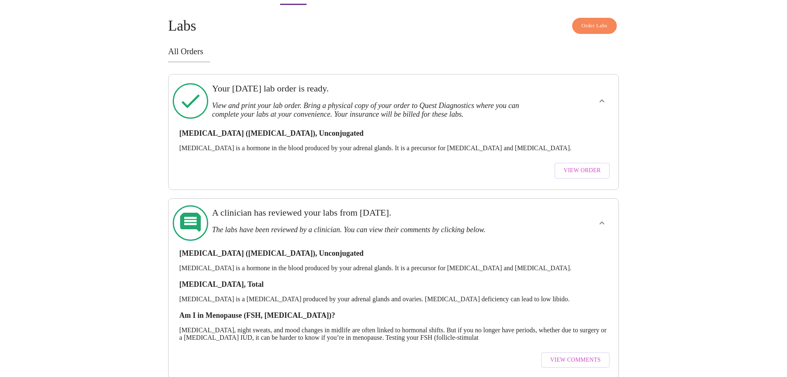 The image size is (787, 377). What do you see at coordinates (372, 110) in the screenshot?
I see `h3: View and print your lab order. Bring a physical copy of your order to Quest Diagnostics where you...` at bounding box center [372, 110].